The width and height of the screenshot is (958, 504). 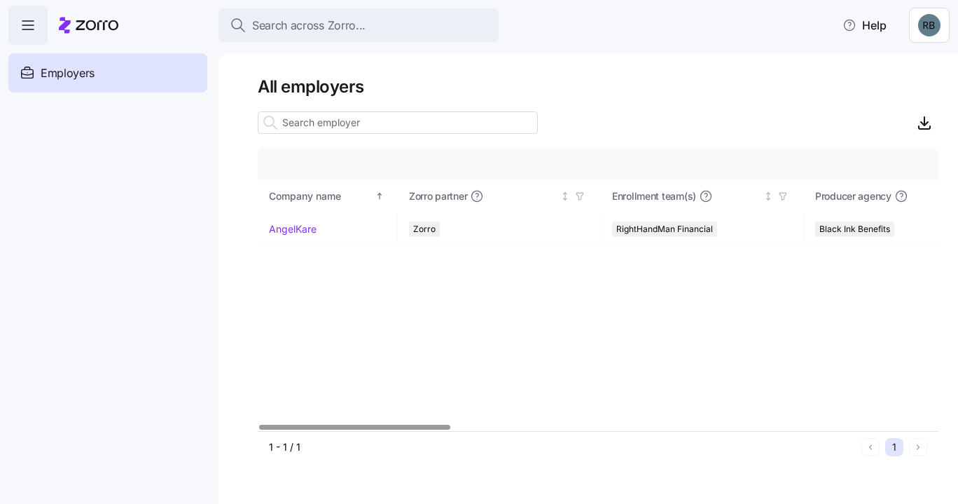 I want to click on button: Help, so click(x=865, y=25).